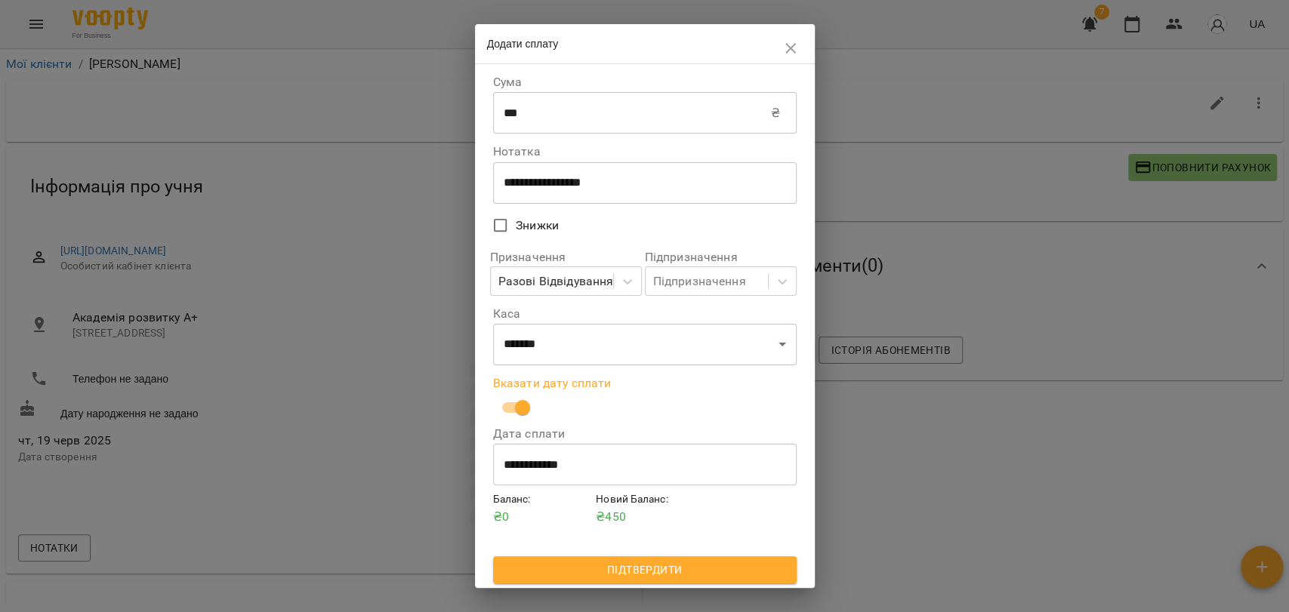 This screenshot has width=1289, height=612. What do you see at coordinates (699, 282) in the screenshot?
I see `div: Підпризначення` at bounding box center [699, 282].